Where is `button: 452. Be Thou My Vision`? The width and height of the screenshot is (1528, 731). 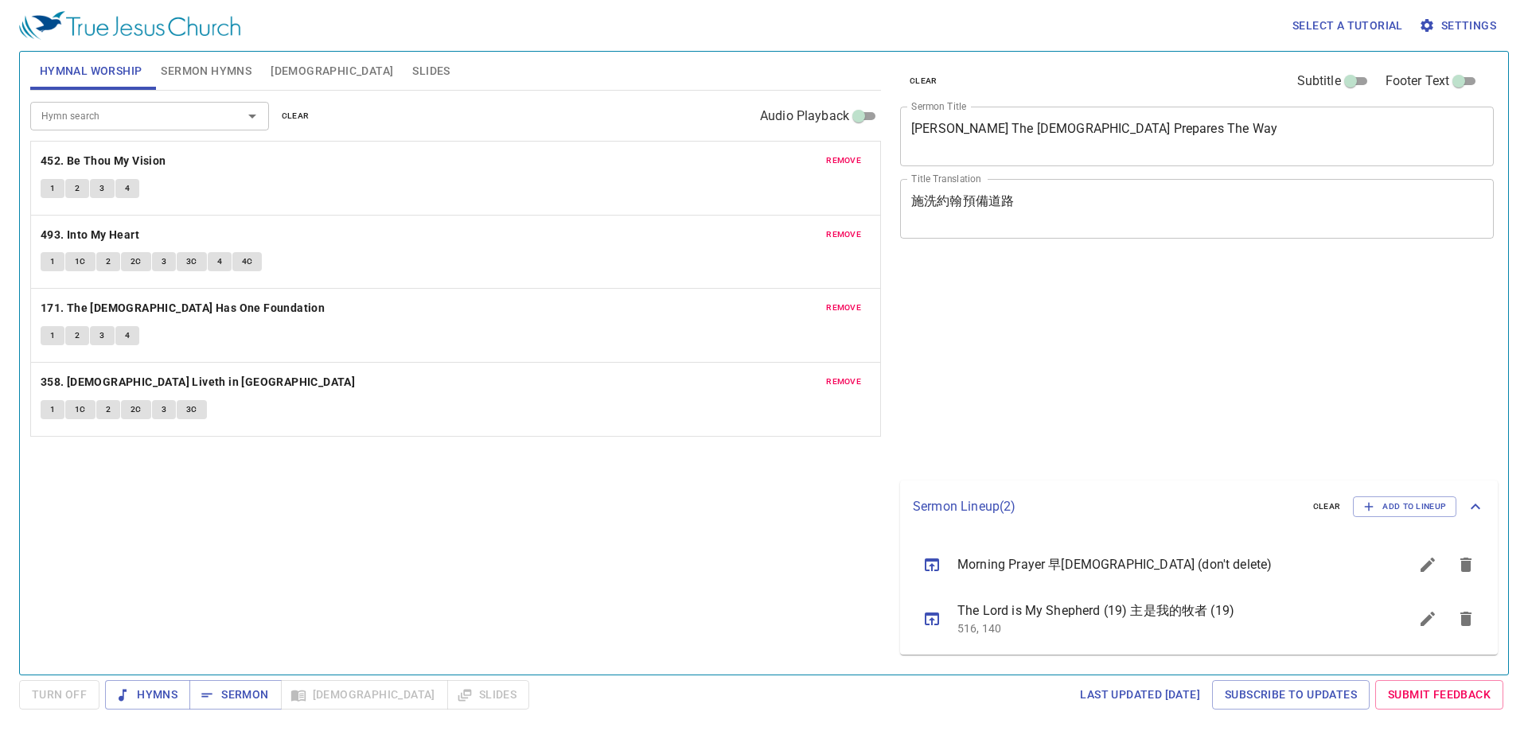
button: 452. Be Thou My Vision is located at coordinates (104, 161).